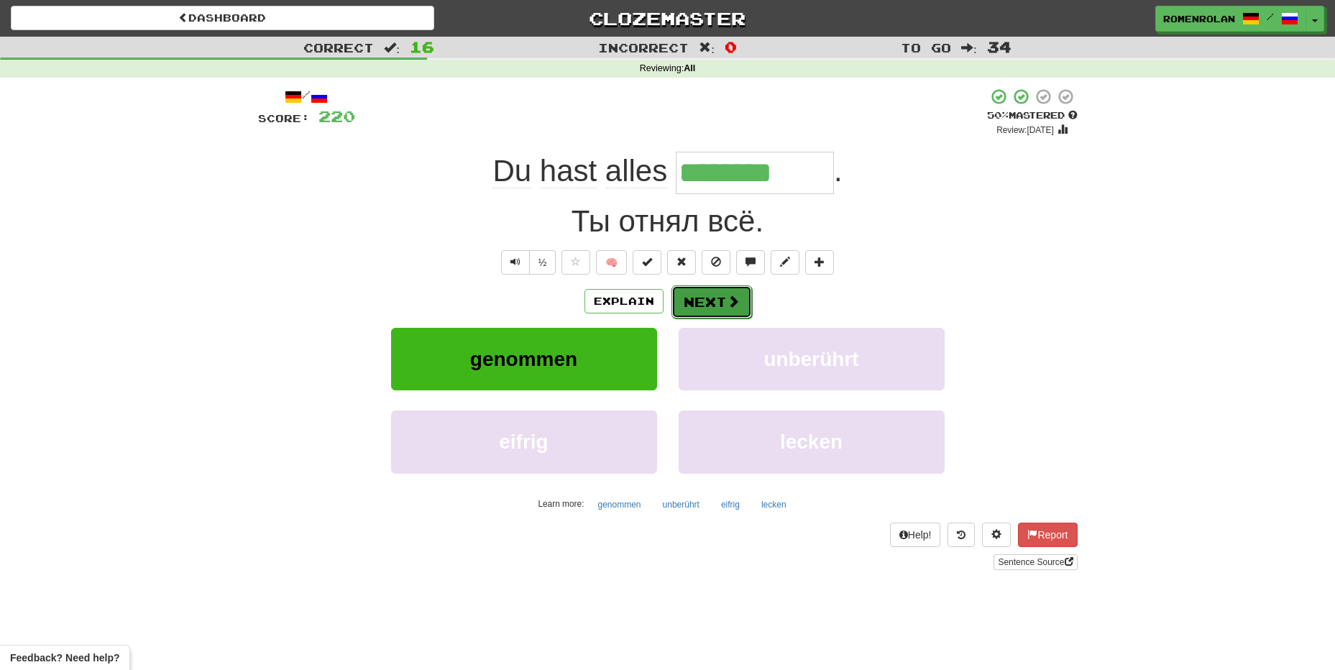  What do you see at coordinates (667, 18) in the screenshot?
I see `a: Clozemaster` at bounding box center [667, 18].